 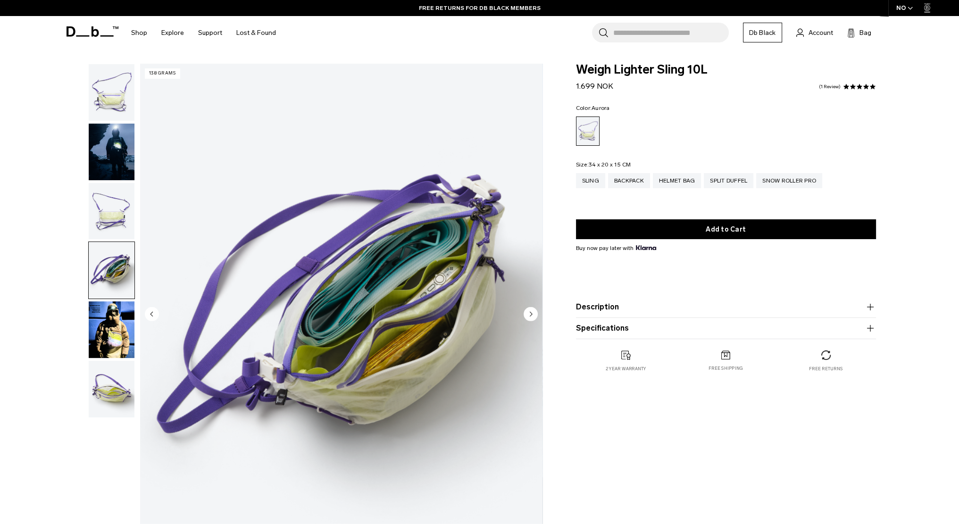 What do you see at coordinates (210, 33) in the screenshot?
I see `a: Support` at bounding box center [210, 33].